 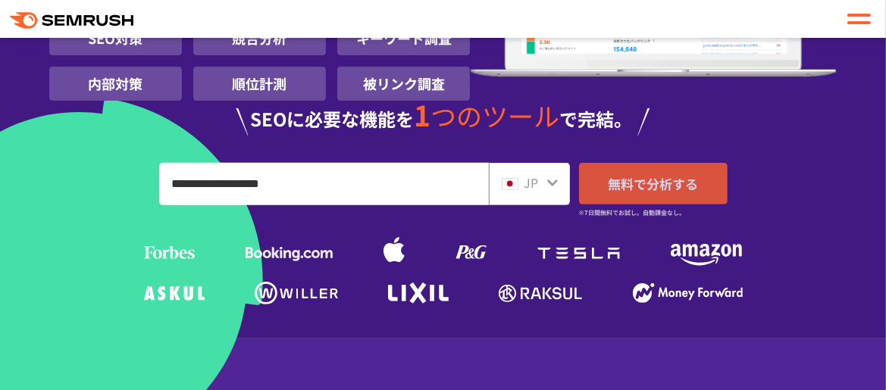 I want to click on li: 内部対策, so click(x=115, y=83).